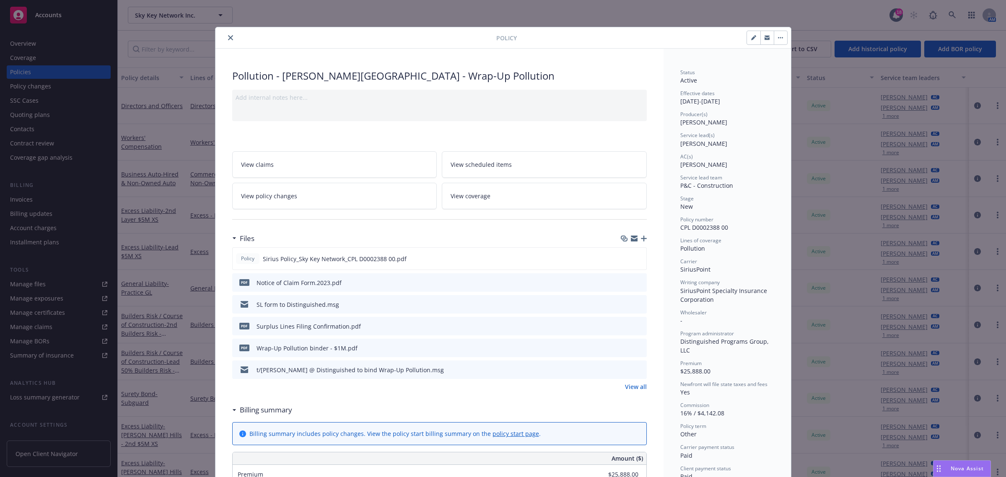 The height and width of the screenshot is (477, 1006). Describe the element at coordinates (439, 97) in the screenshot. I see `div: Add internal notes here...` at that location.